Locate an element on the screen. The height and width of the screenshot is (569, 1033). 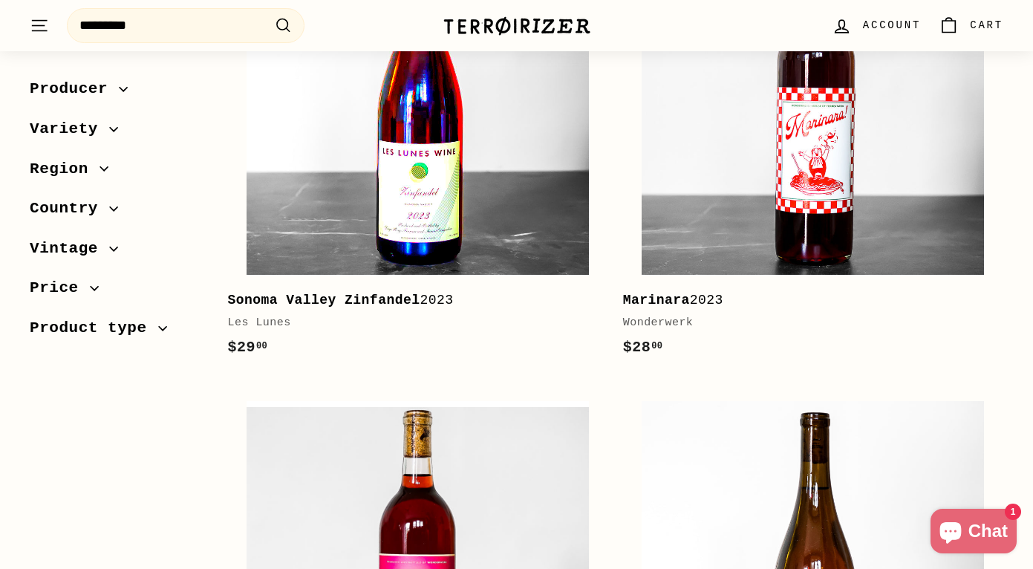
span: Variety is located at coordinates (69, 129).